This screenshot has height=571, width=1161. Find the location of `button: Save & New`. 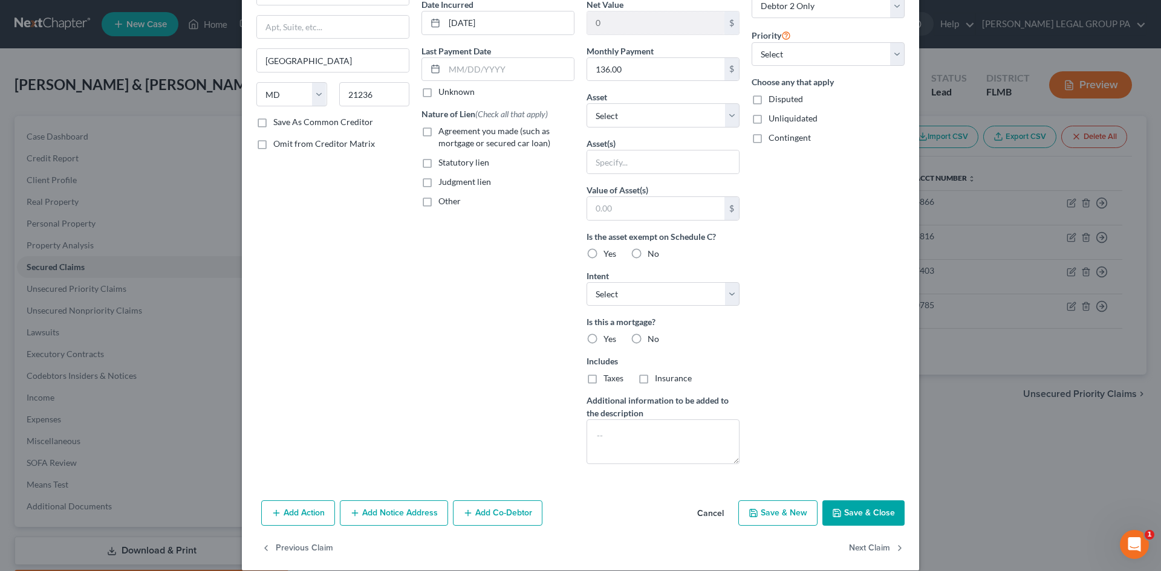

button: Save & New is located at coordinates (778, 513).